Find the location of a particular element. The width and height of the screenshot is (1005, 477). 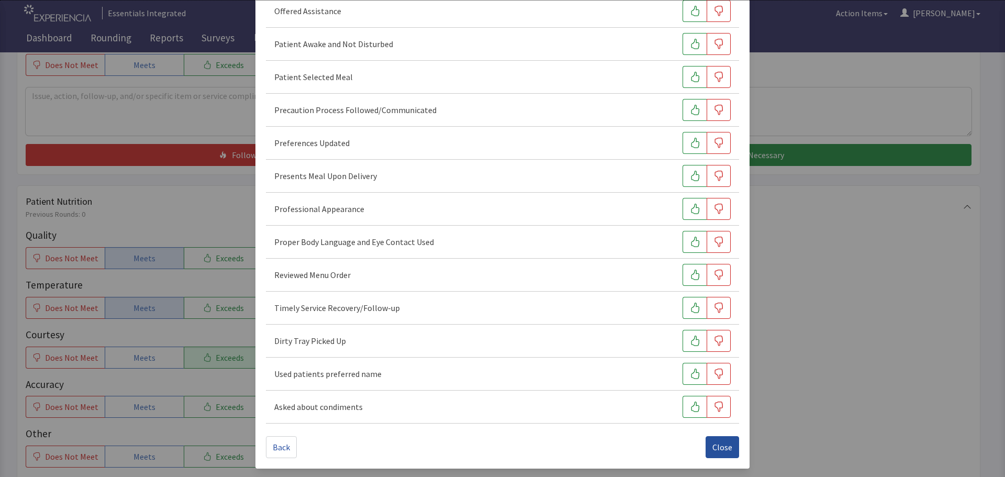

p: Offered Assistance is located at coordinates (308, 11).